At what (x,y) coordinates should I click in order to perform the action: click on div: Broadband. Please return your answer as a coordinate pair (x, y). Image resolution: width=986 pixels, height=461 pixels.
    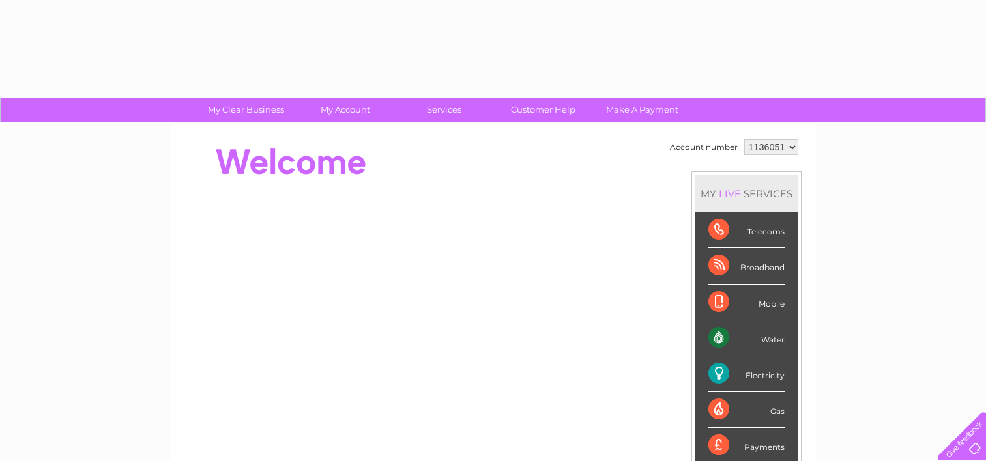
    Looking at the image, I should click on (746, 266).